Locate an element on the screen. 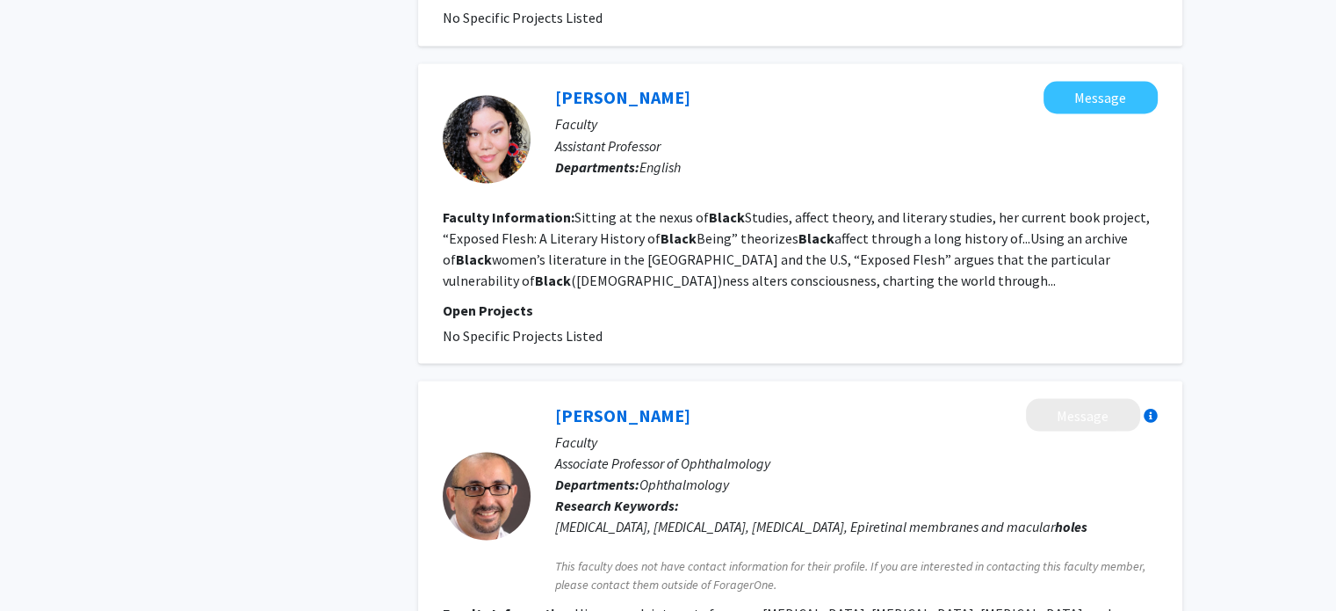  button: Message Sarah Buckner is located at coordinates (1101, 97).